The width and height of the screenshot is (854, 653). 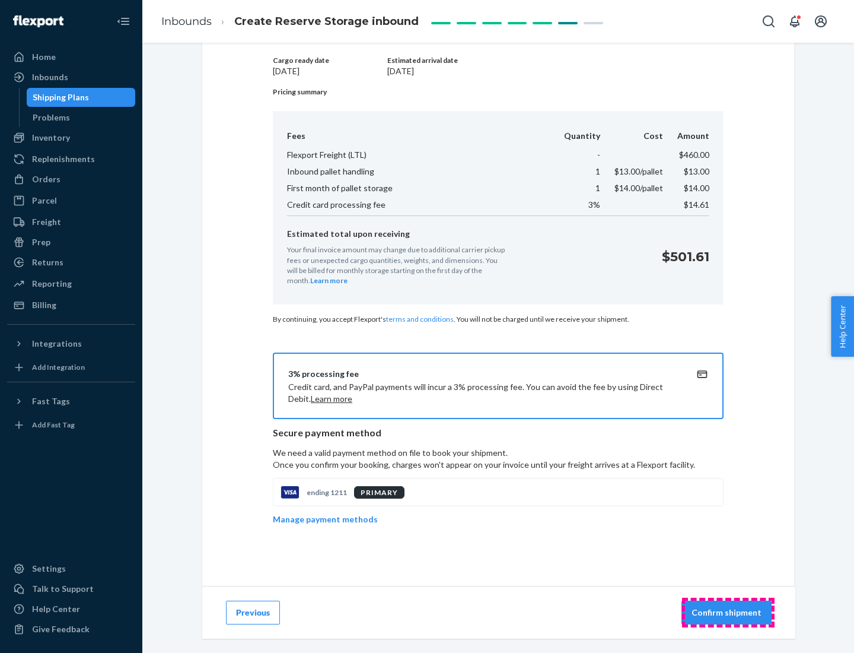 I want to click on button: Give Feedback, so click(x=71, y=629).